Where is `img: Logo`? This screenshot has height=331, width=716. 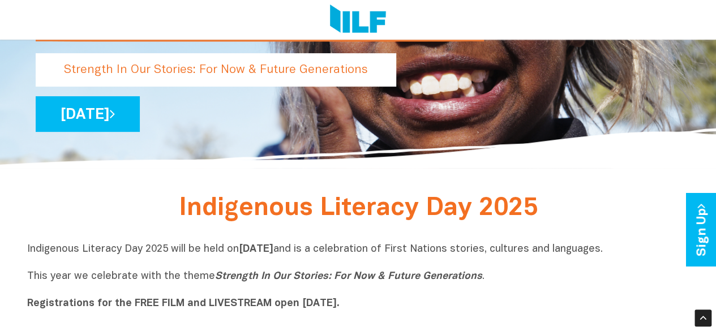
img: Logo is located at coordinates (358, 20).